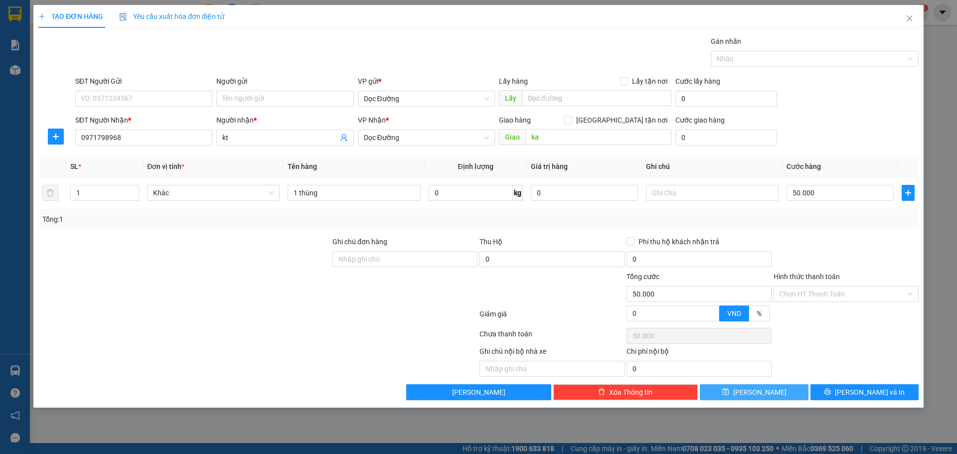 The image size is (957, 454). I want to click on div: Người nhận, so click(285, 120).